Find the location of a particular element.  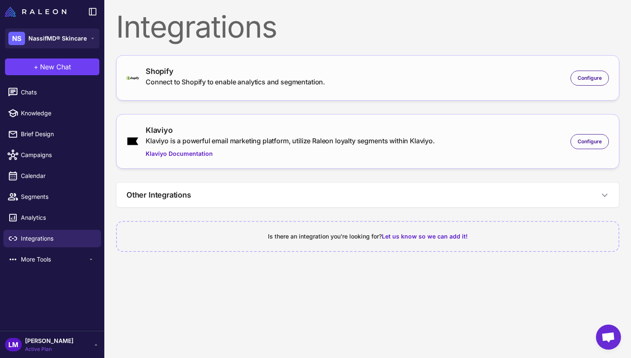

span: Analytics is located at coordinates (58, 217).